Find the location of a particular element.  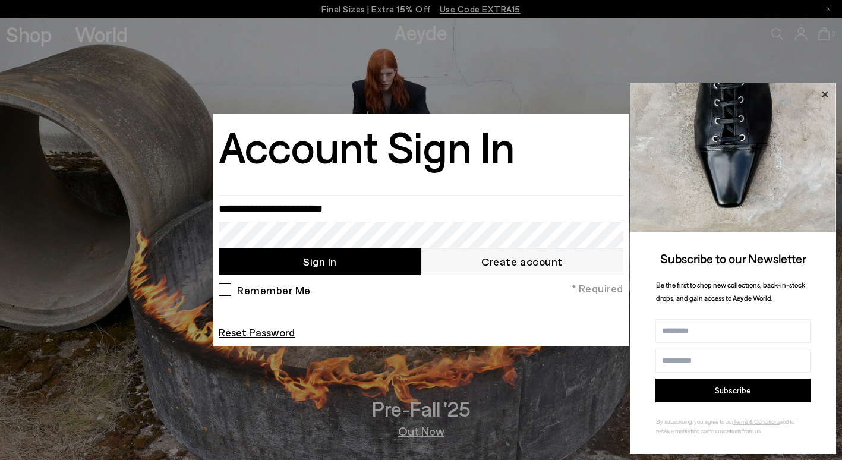

span: Be the first to shop new collections, back-in-stock drops, and gain access to Aeyde World. is located at coordinates (730, 291).